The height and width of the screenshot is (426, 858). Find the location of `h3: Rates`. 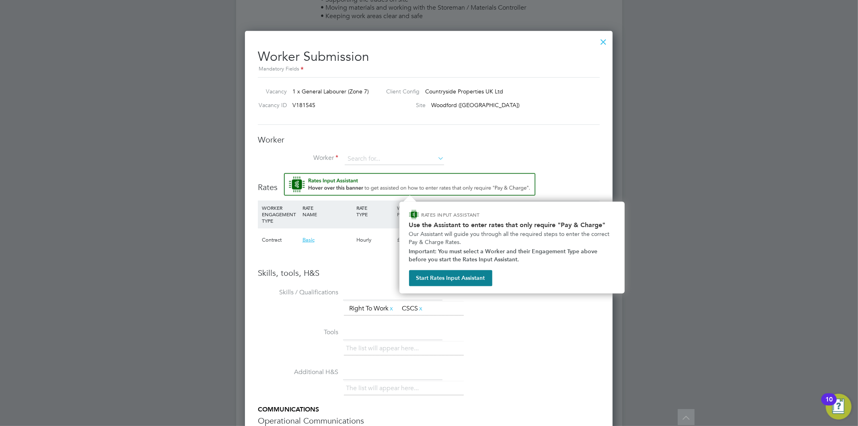

h3: Rates is located at coordinates (429, 183).